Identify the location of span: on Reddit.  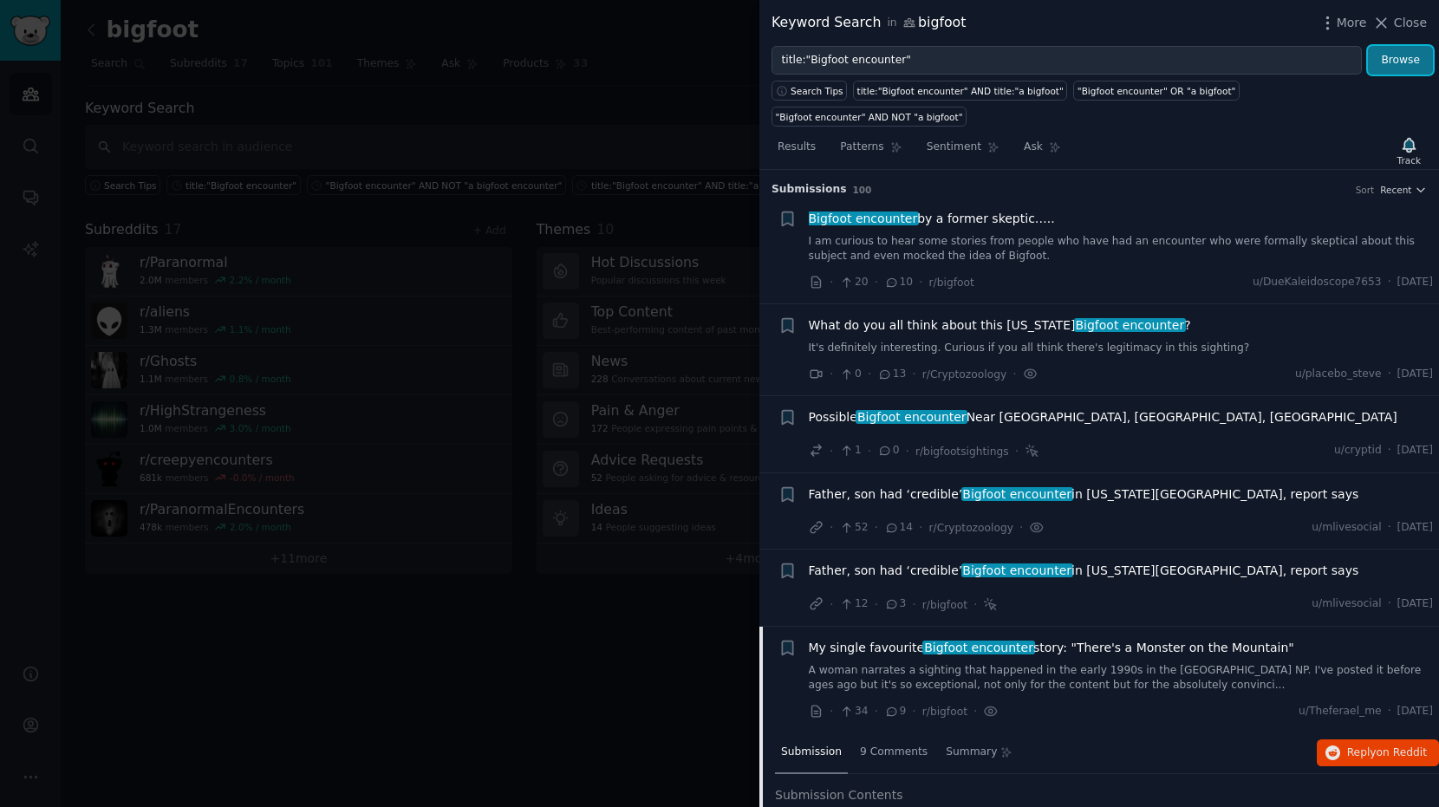
(1401, 752).